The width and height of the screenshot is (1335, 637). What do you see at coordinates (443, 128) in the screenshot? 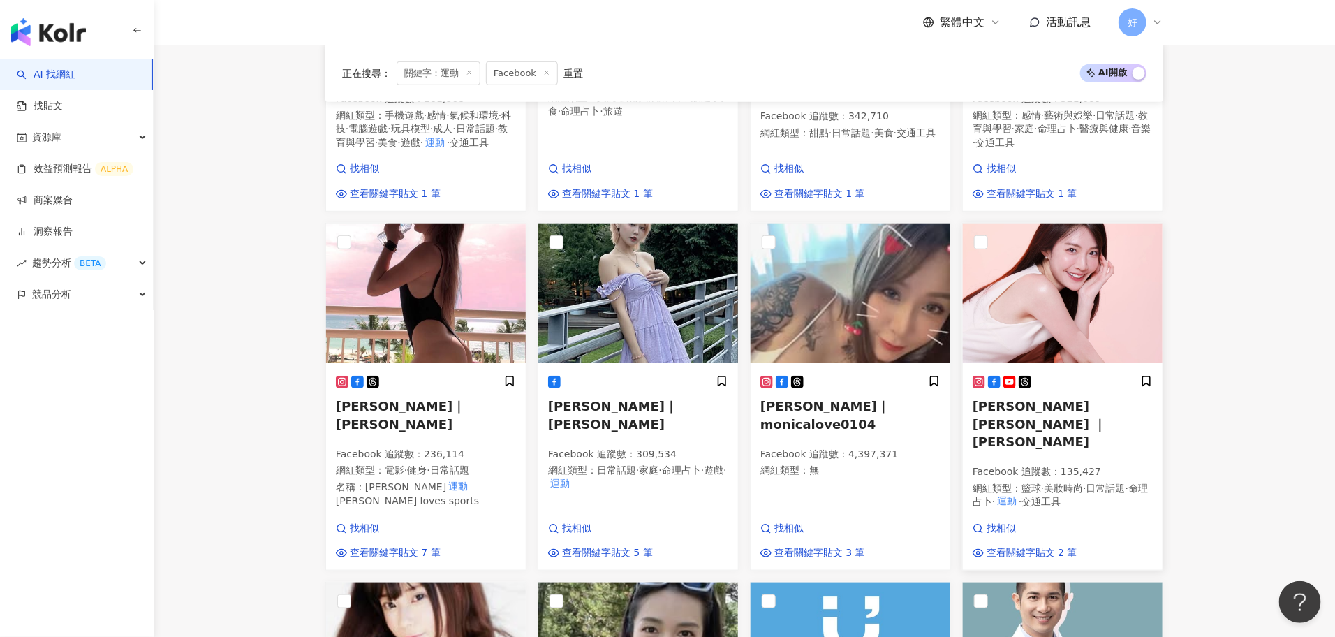
I see `span: 成人` at bounding box center [443, 128].